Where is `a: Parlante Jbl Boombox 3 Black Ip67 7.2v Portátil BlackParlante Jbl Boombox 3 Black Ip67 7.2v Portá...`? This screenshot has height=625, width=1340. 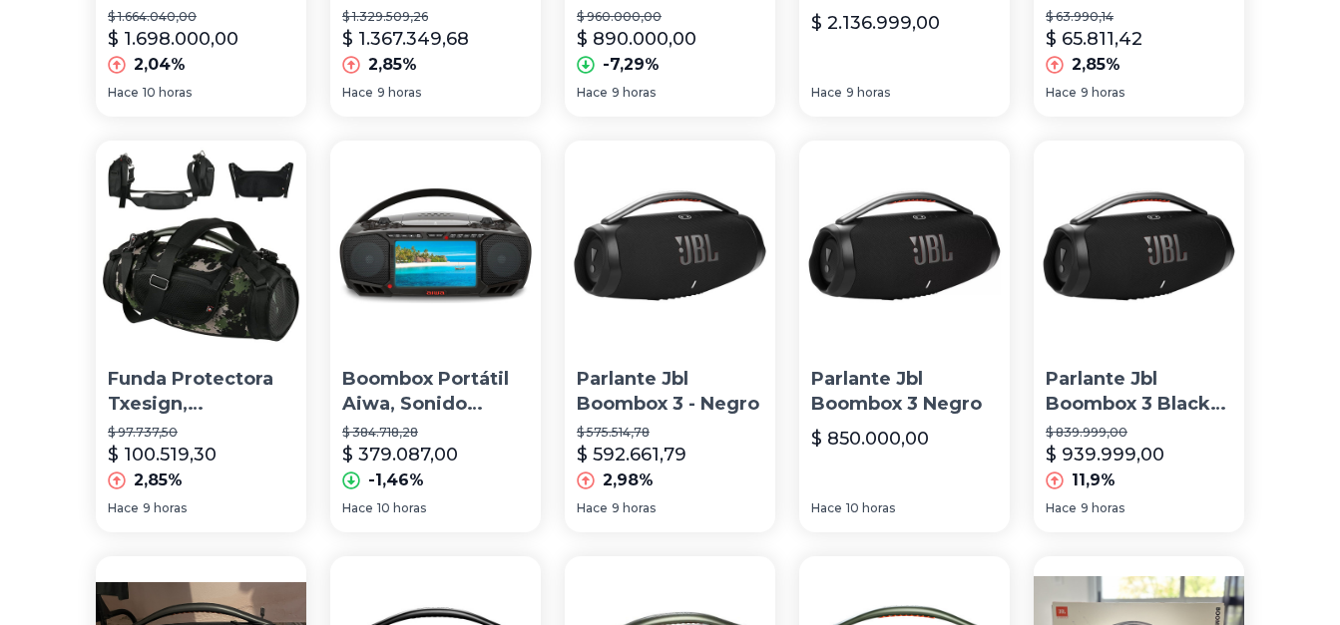
a: Parlante Jbl Boombox 3 Black Ip67 7.2v Portátil BlackParlante Jbl Boombox 3 Black Ip67 7.2v Portá... is located at coordinates (1138, 336).